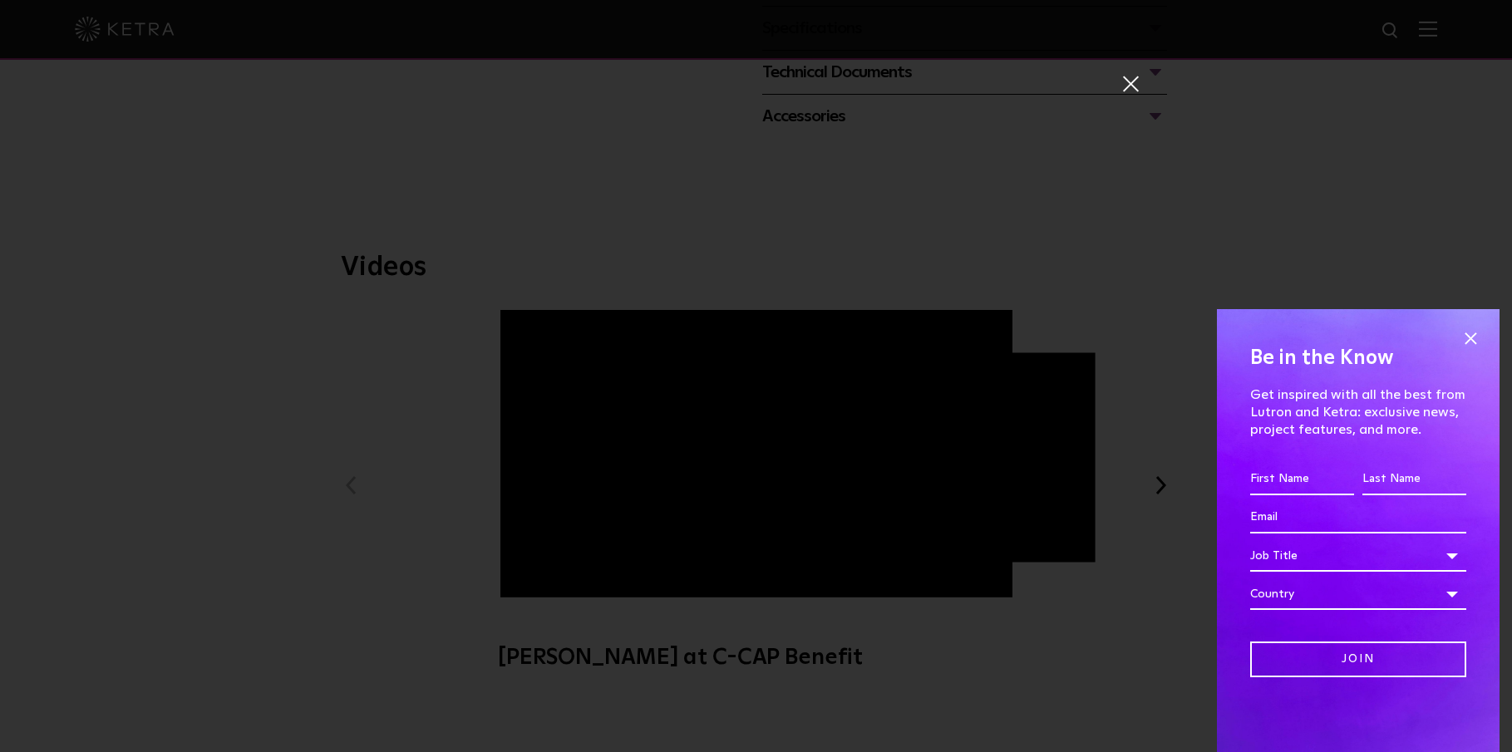 The height and width of the screenshot is (752, 1512). I want to click on div: Country, so click(1358, 594).